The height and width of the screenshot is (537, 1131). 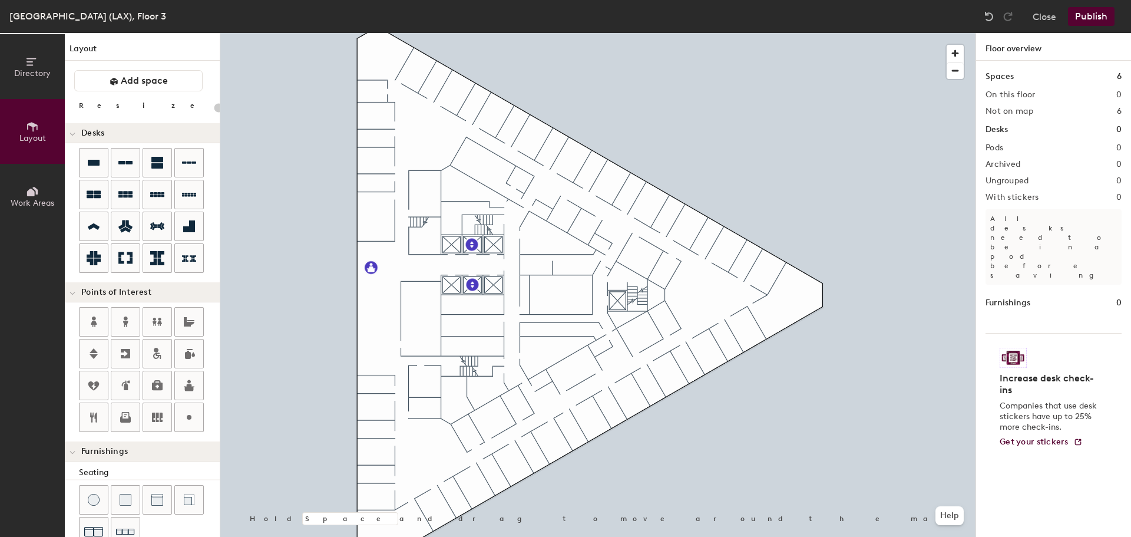 I want to click on h2: On this floor, so click(x=1010, y=95).